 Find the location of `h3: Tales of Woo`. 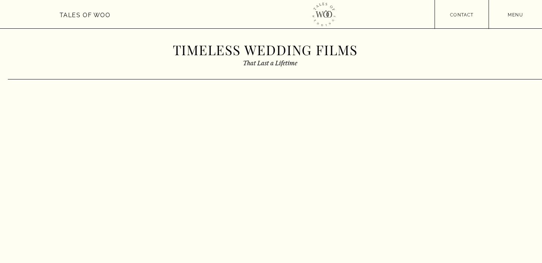

h3: Tales of Woo is located at coordinates (85, 14).